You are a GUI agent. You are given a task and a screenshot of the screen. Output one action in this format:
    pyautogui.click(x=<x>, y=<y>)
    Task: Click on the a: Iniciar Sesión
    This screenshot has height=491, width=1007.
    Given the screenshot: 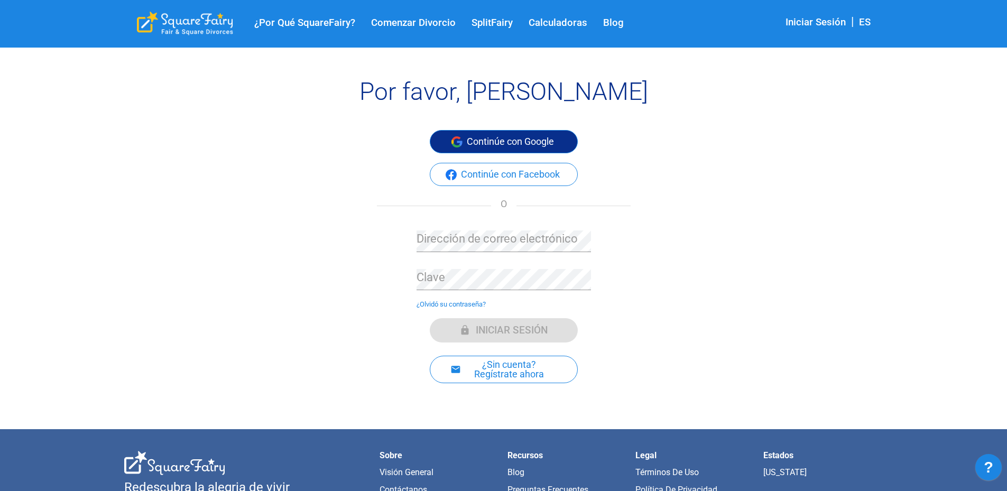 What is the action you would take?
    pyautogui.click(x=815, y=22)
    